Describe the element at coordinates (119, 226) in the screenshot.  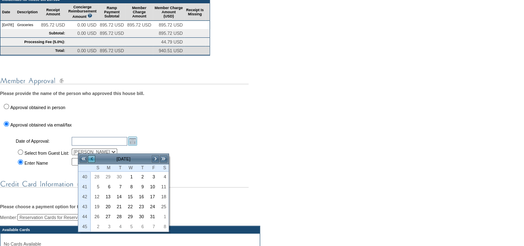
I see `td: Tuesday, November 04, 2025` at that location.